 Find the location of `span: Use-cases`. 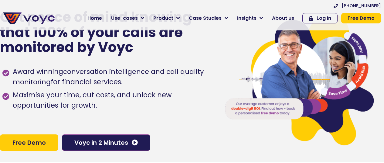

span: Use-cases is located at coordinates (125, 18).